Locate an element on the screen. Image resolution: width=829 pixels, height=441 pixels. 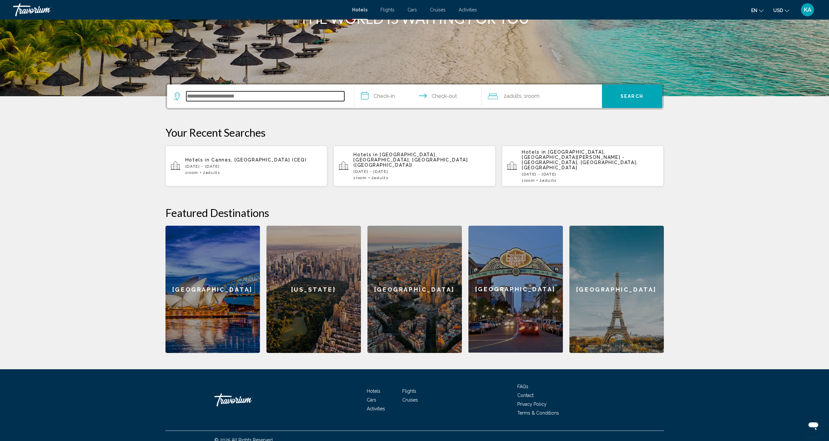
button: Search is located at coordinates (632, 96).